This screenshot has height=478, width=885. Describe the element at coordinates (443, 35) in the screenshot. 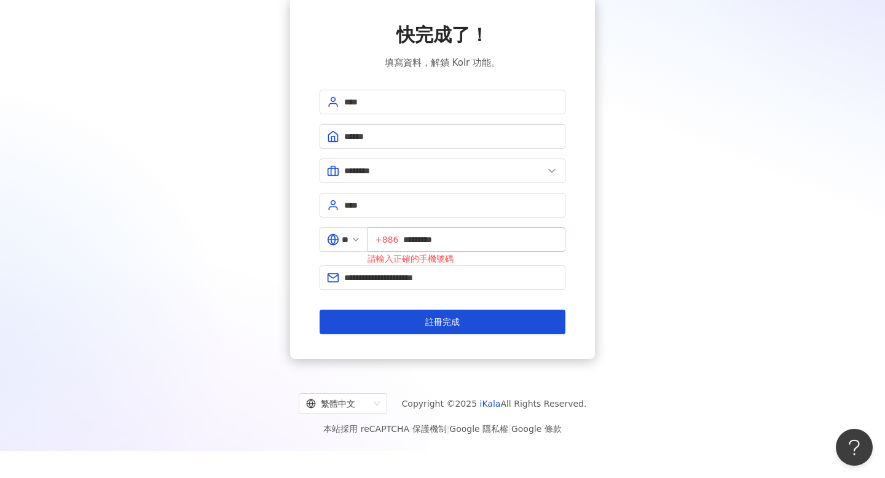

I see `span: 快完成了！` at that location.